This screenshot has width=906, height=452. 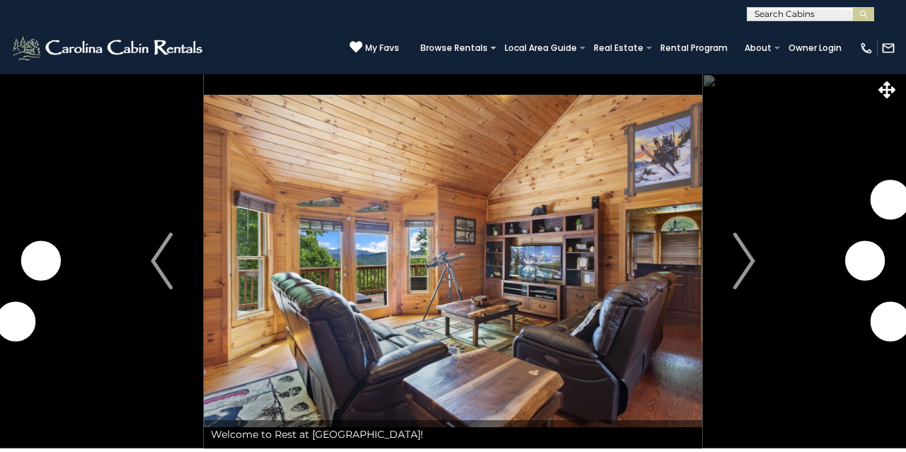 I want to click on button: Next, so click(x=744, y=261).